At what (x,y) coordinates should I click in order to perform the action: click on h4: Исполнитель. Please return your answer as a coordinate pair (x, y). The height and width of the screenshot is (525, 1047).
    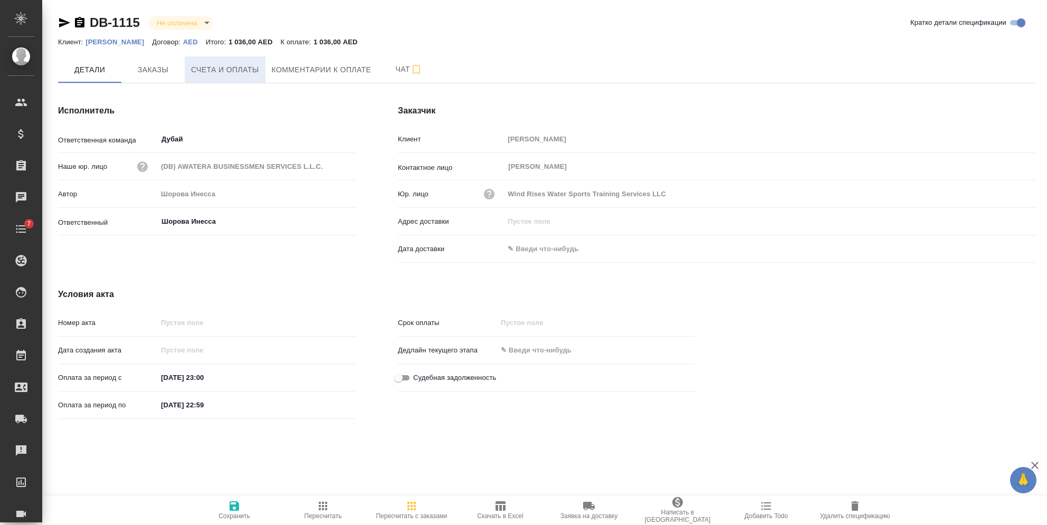
    Looking at the image, I should click on (207, 111).